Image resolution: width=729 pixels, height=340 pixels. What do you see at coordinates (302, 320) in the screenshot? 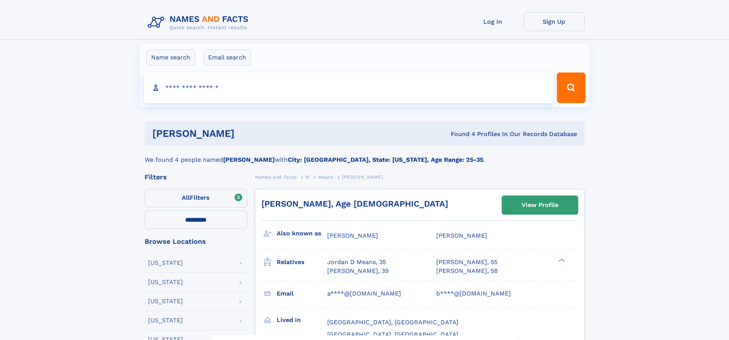
I see `h3: Lived in` at bounding box center [302, 320].